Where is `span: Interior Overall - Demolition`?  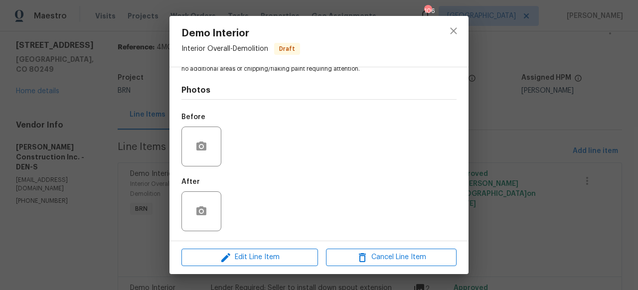
span: Interior Overall - Demolition is located at coordinates (225, 49).